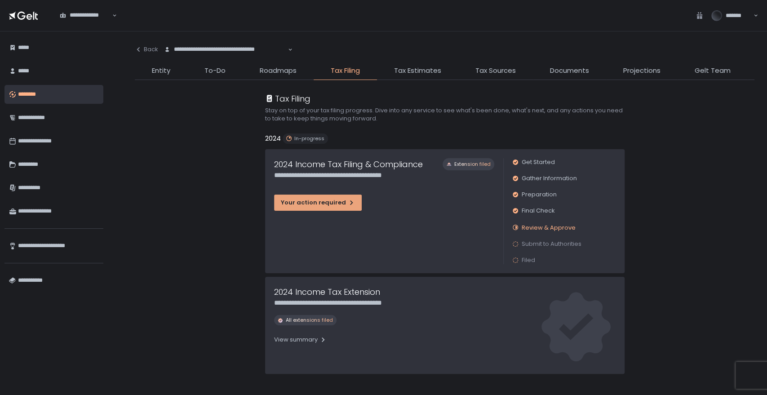 The width and height of the screenshot is (767, 395). Describe the element at coordinates (146, 49) in the screenshot. I see `button: Back` at that location.